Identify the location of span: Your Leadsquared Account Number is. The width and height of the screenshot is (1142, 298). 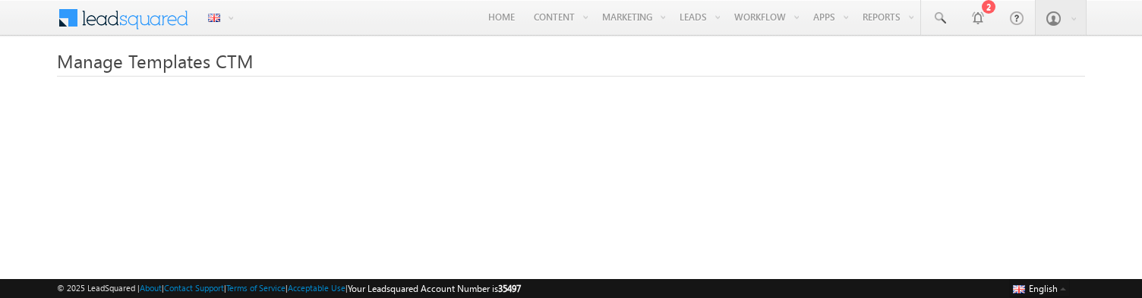
(434, 289).